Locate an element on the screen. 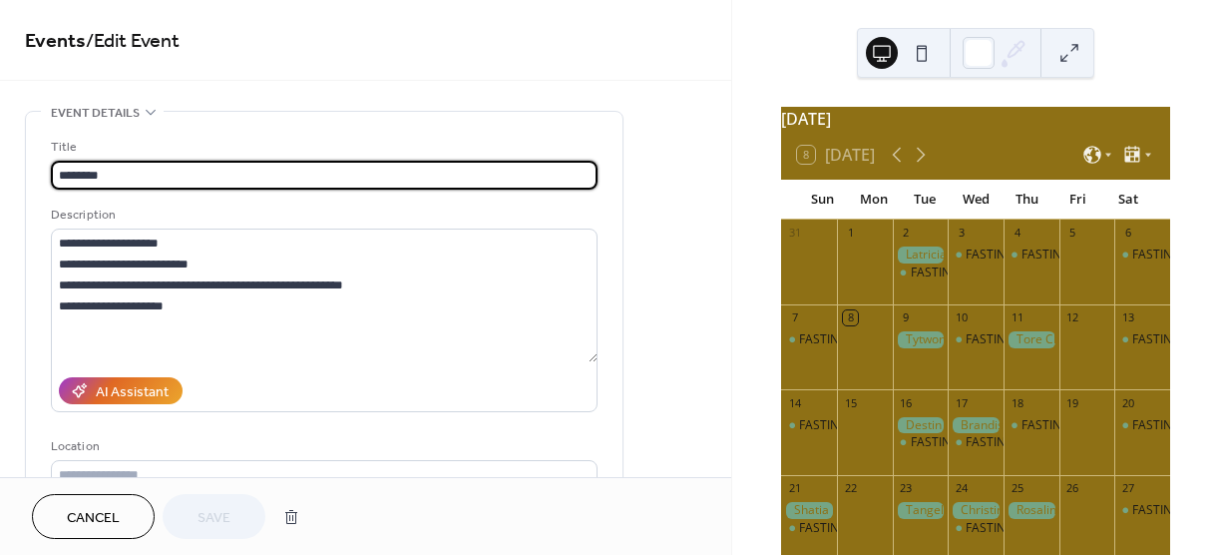 Image resolution: width=1219 pixels, height=555 pixels. div: Sun is located at coordinates (822, 199).